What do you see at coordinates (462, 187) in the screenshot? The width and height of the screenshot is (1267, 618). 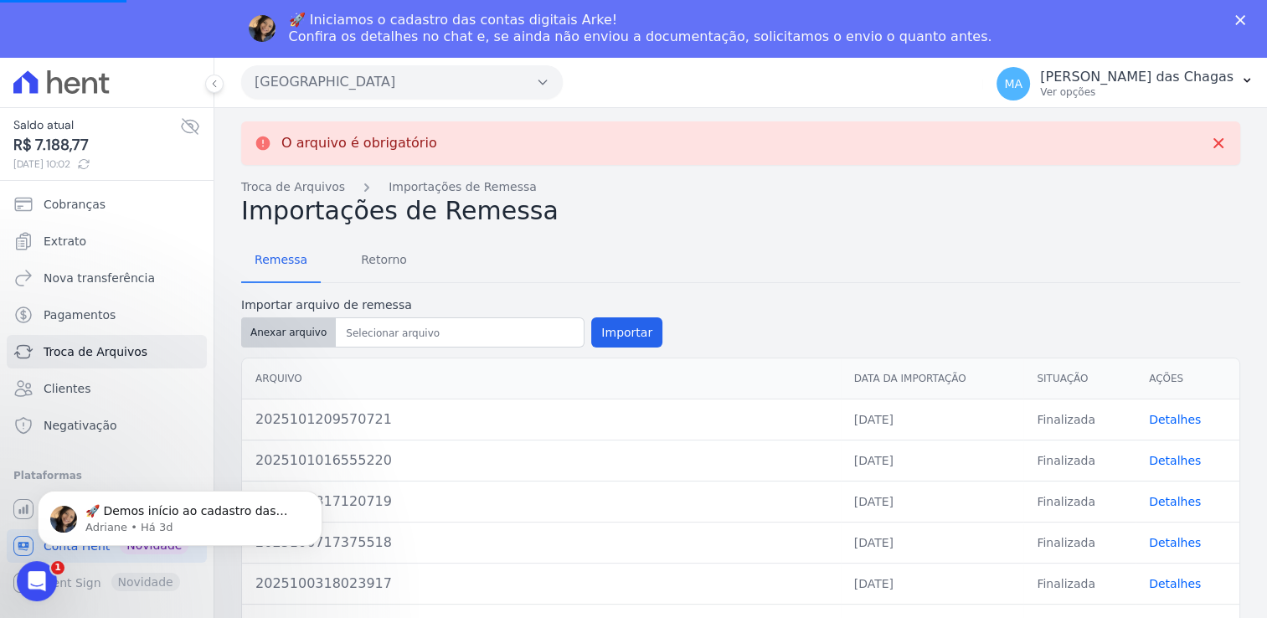 I see `a: Importações de Remessa` at bounding box center [462, 187].